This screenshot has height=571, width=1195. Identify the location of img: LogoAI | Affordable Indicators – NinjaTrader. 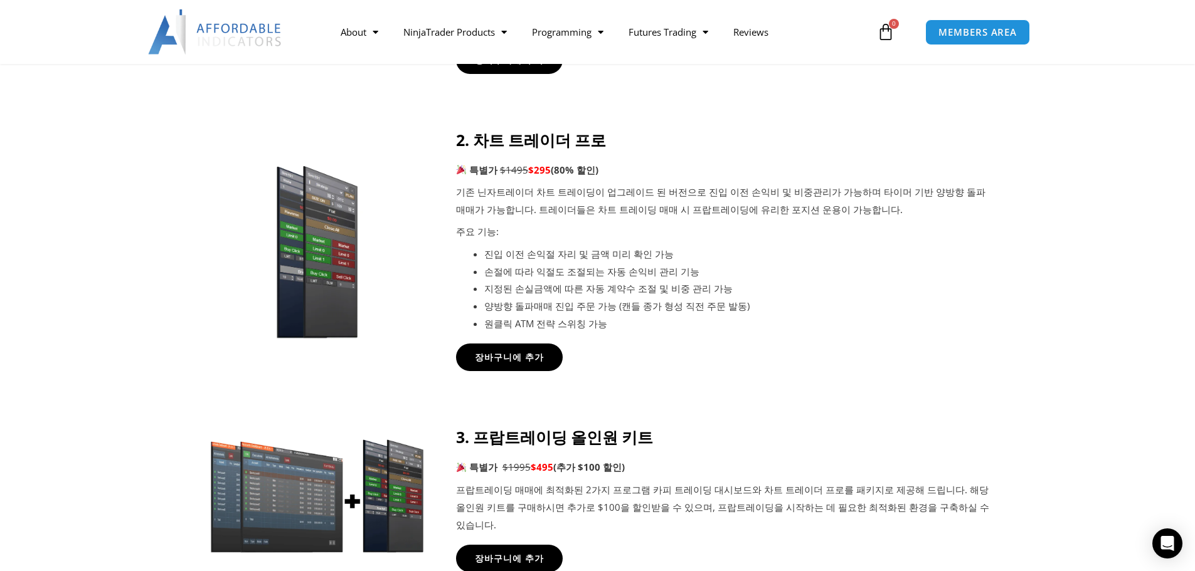
(215, 32).